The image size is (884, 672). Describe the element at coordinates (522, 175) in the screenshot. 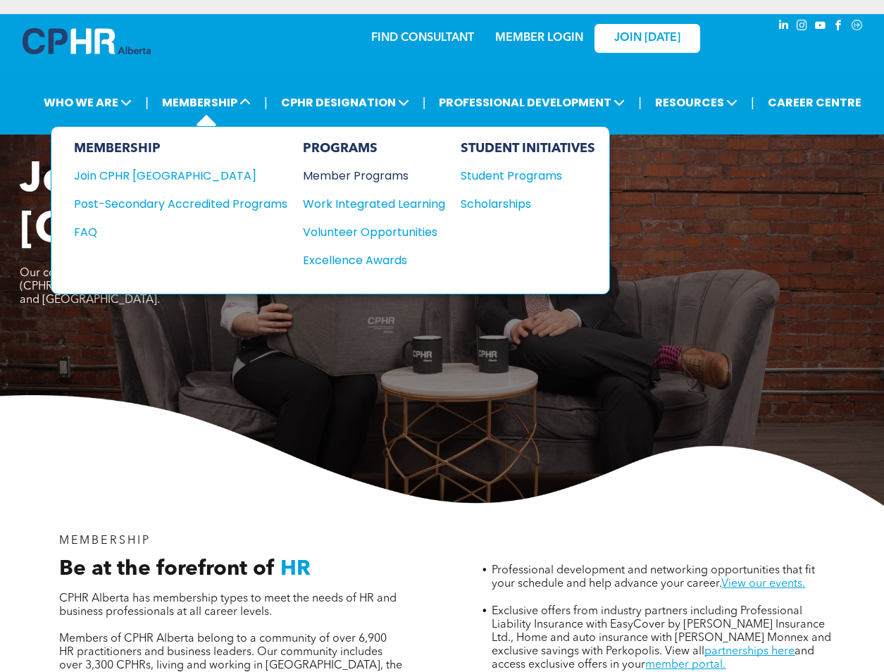

I see `div: Student Programs` at that location.